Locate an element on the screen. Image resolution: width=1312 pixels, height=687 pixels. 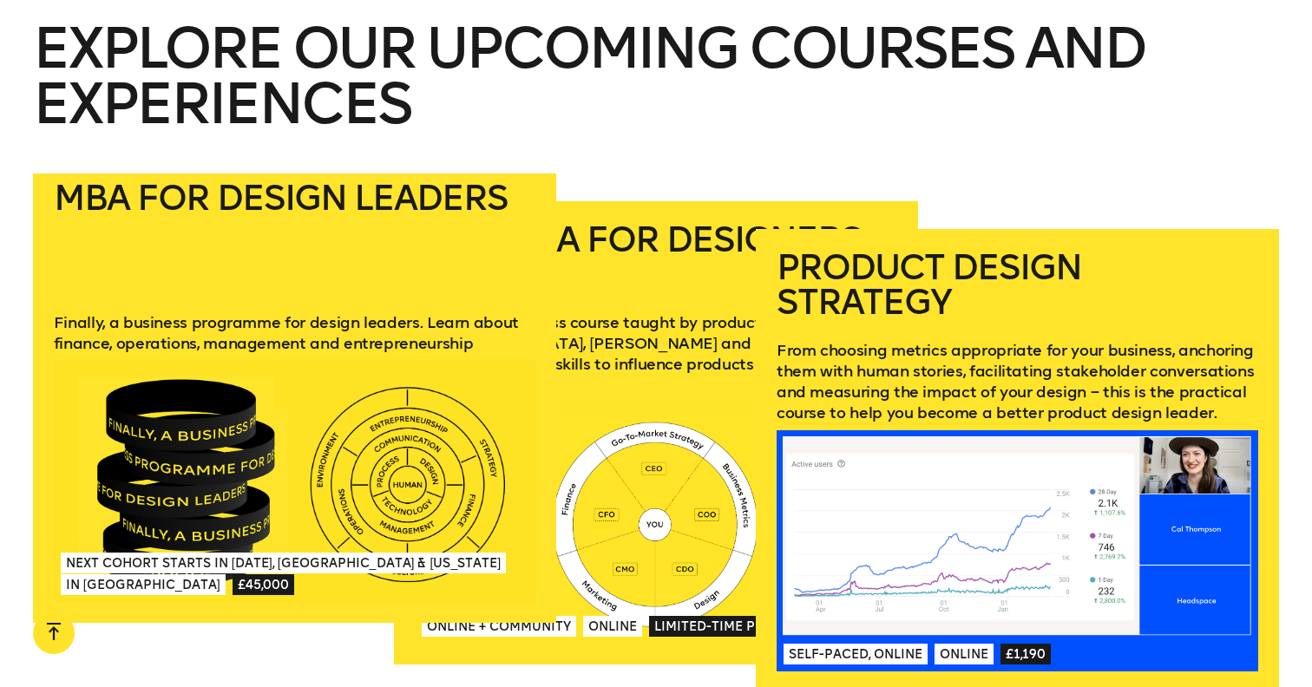
span: £45,000 is located at coordinates (263, 585).